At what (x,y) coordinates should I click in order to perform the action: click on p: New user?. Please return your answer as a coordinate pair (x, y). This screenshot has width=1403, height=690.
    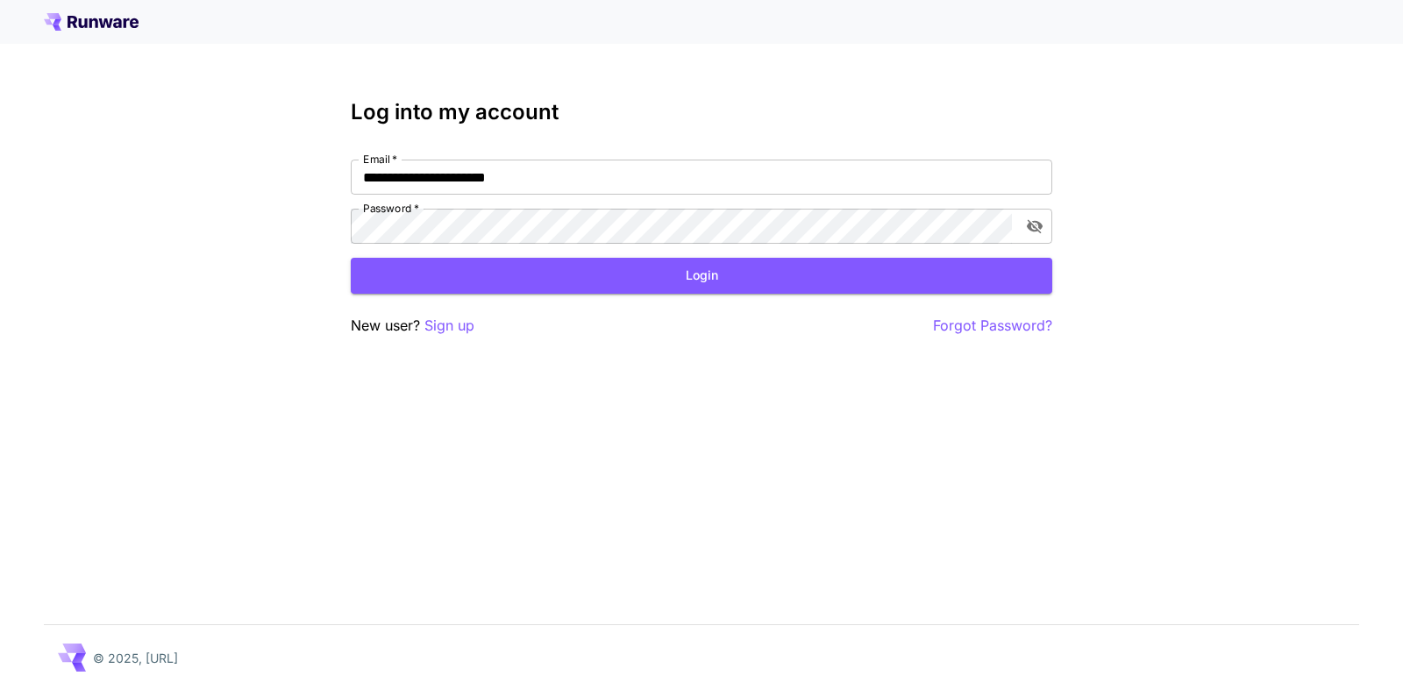
    Looking at the image, I should click on (412, 325).